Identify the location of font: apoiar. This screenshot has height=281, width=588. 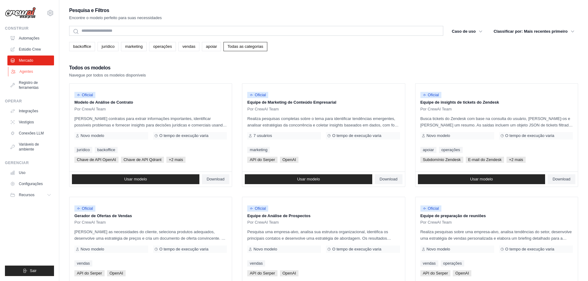
(211, 46).